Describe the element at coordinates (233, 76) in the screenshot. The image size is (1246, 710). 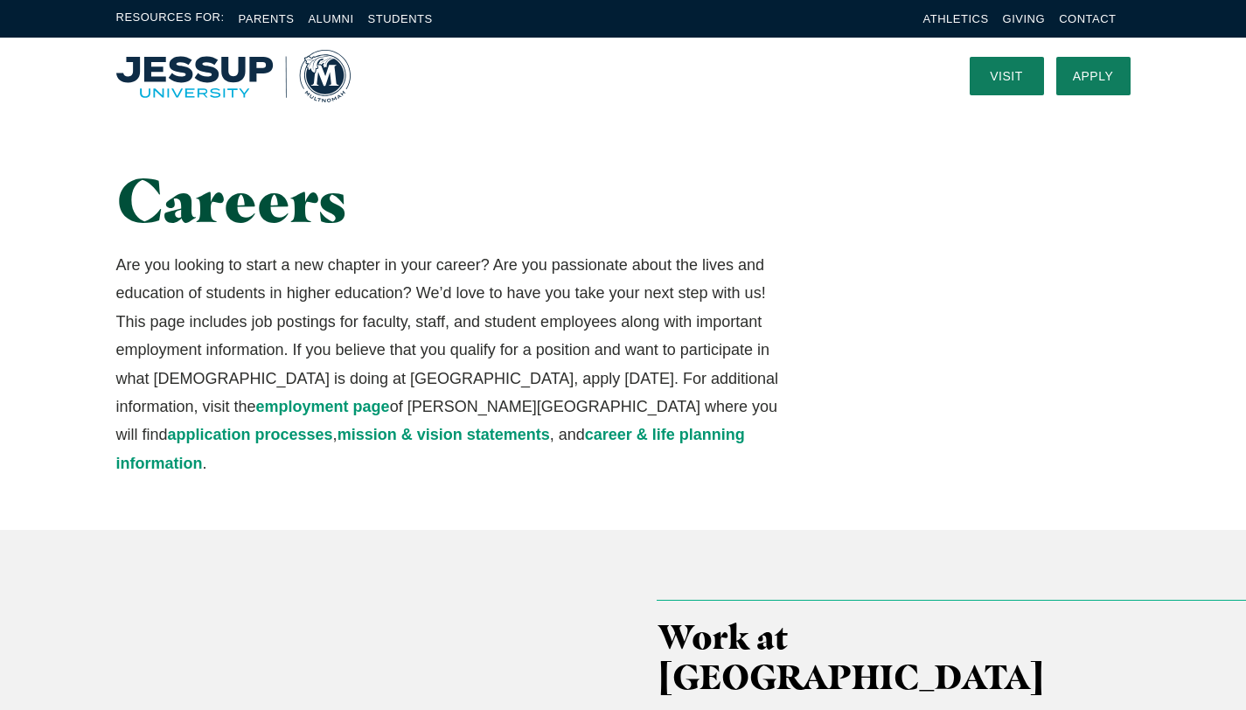
I see `a: Home` at that location.